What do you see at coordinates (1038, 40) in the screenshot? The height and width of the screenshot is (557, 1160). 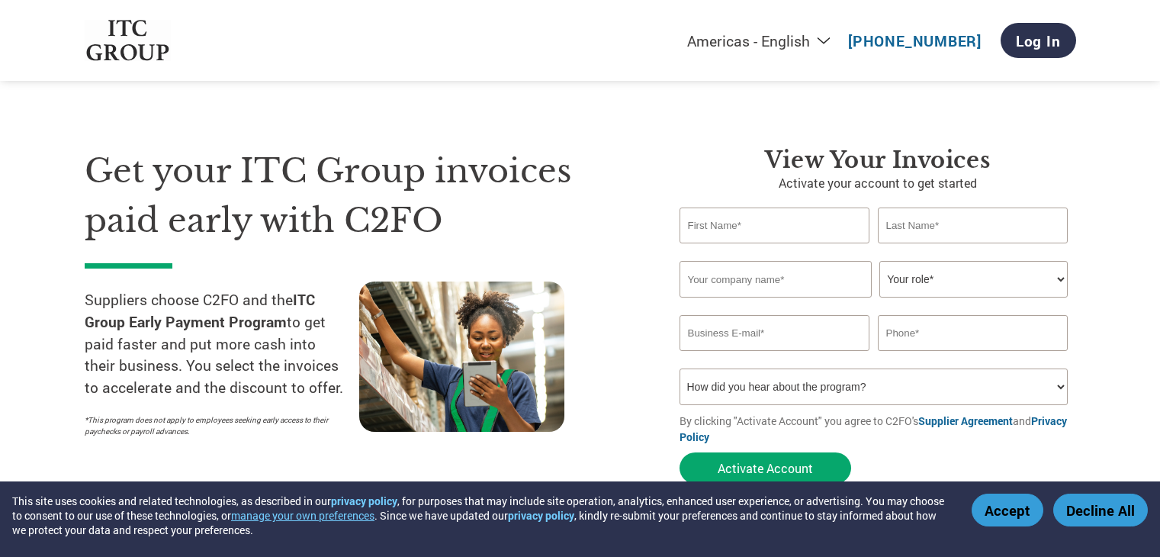 I see `a: Log In` at bounding box center [1038, 40].